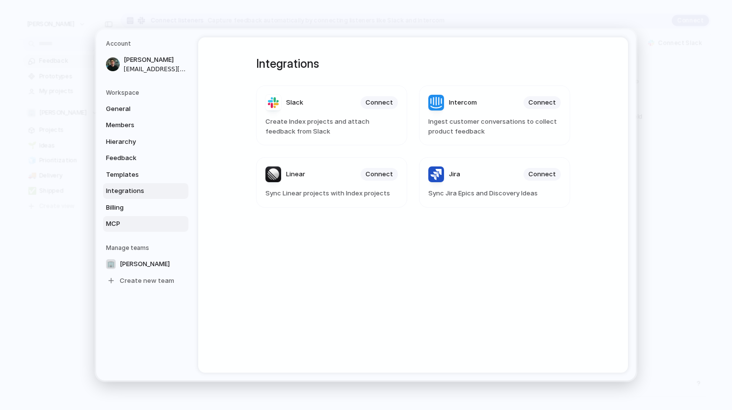 The height and width of the screenshot is (410, 732). Describe the element at coordinates (413, 64) in the screenshot. I see `h1: Integrations` at that location.